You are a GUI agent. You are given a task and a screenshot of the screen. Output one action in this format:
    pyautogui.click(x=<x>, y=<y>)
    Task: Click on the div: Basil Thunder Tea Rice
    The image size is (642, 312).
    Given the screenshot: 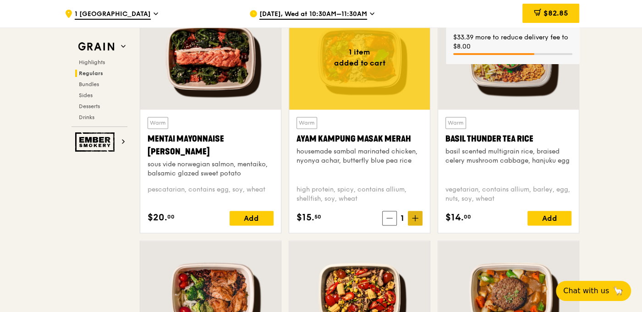 What is the action you would take?
    pyautogui.click(x=508, y=139)
    